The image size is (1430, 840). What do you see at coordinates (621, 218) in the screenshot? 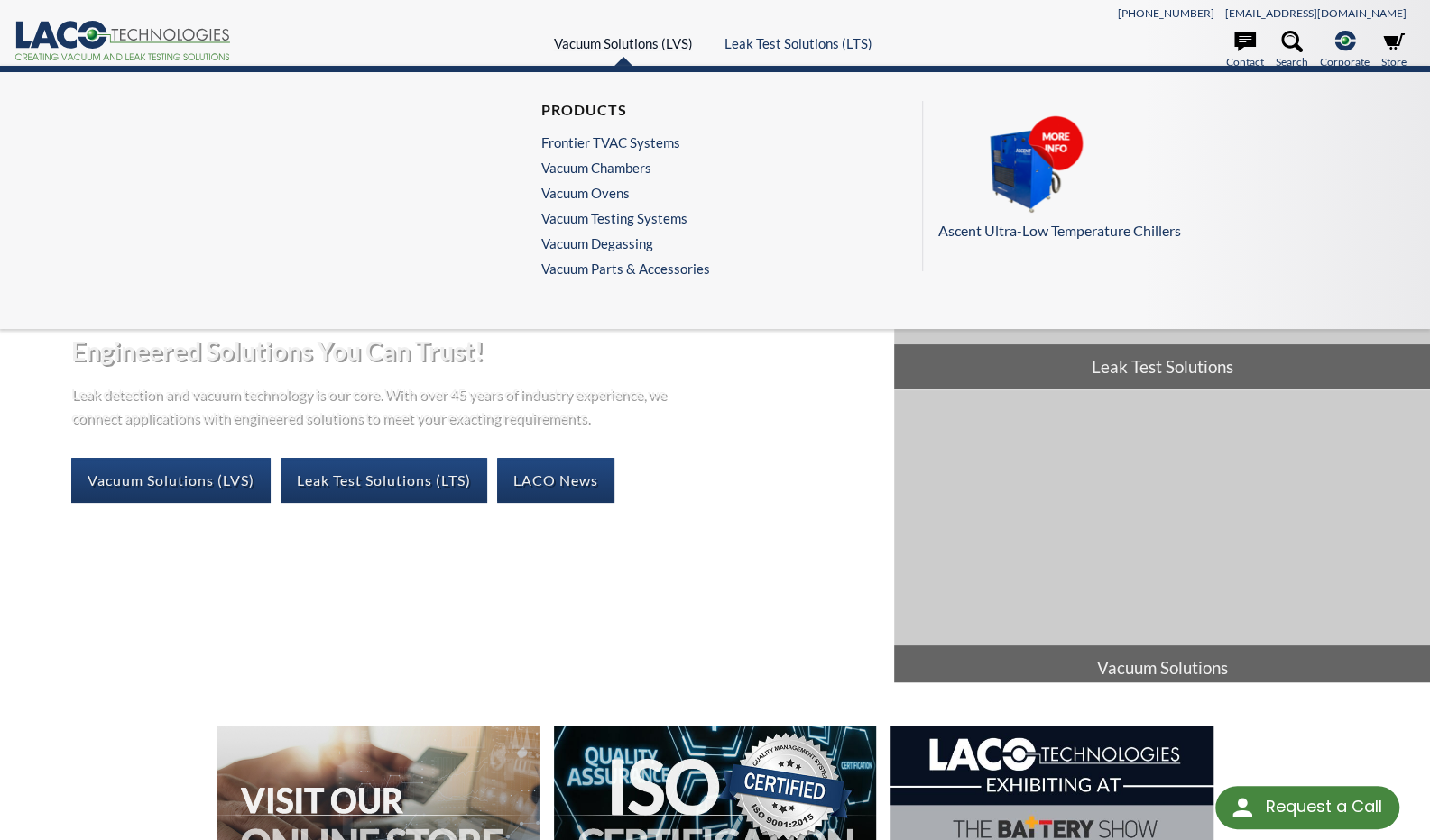
I see `a: Vacuum Testing Systems` at bounding box center [621, 218].